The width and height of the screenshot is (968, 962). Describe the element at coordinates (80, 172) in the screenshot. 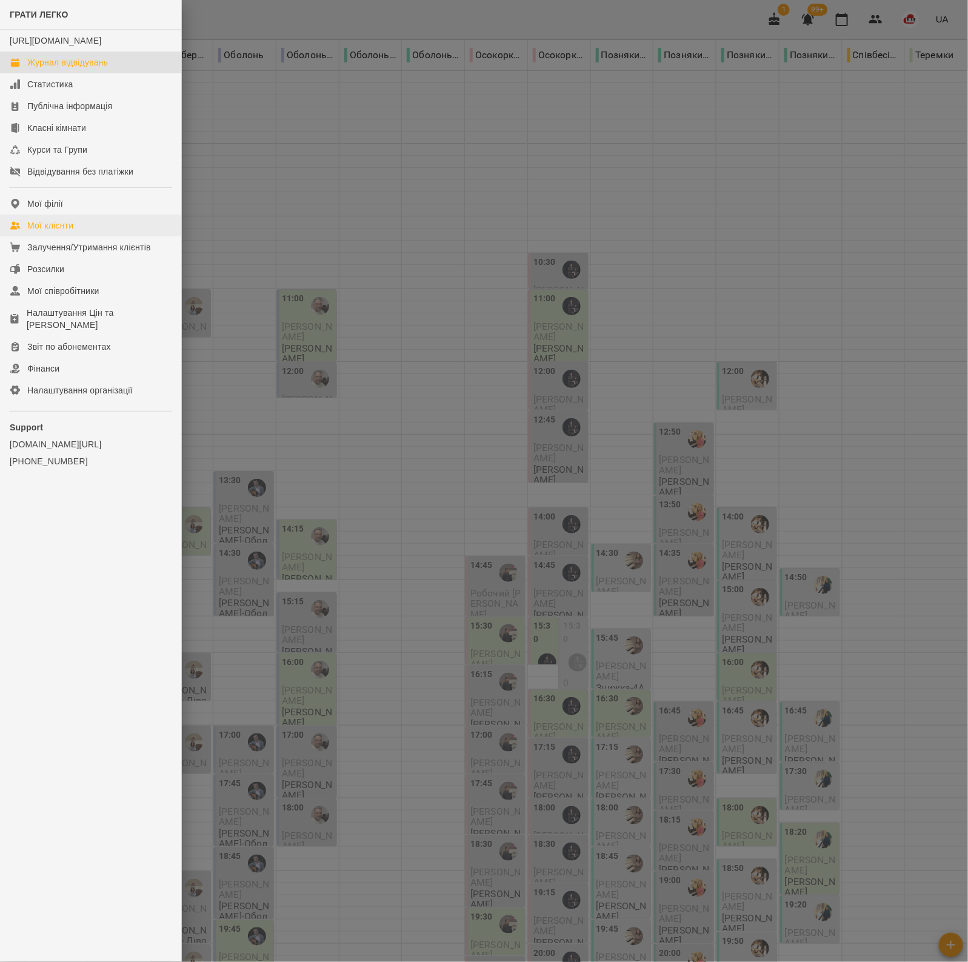

I see `div: Відвідування без платіжки` at that location.